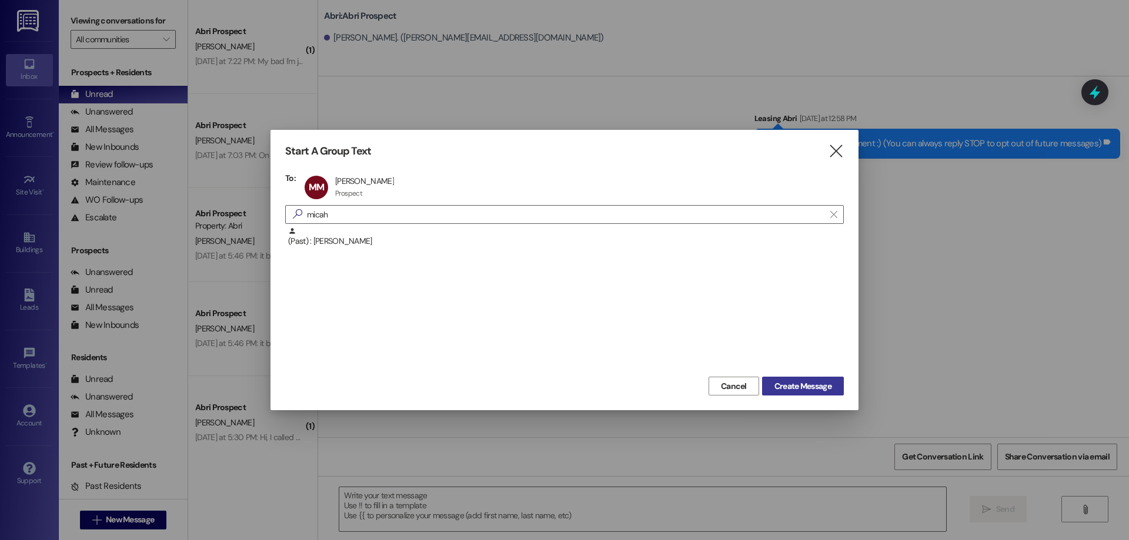 The height and width of the screenshot is (540, 1129). Describe the element at coordinates (802, 386) in the screenshot. I see `button: Create Message` at that location.